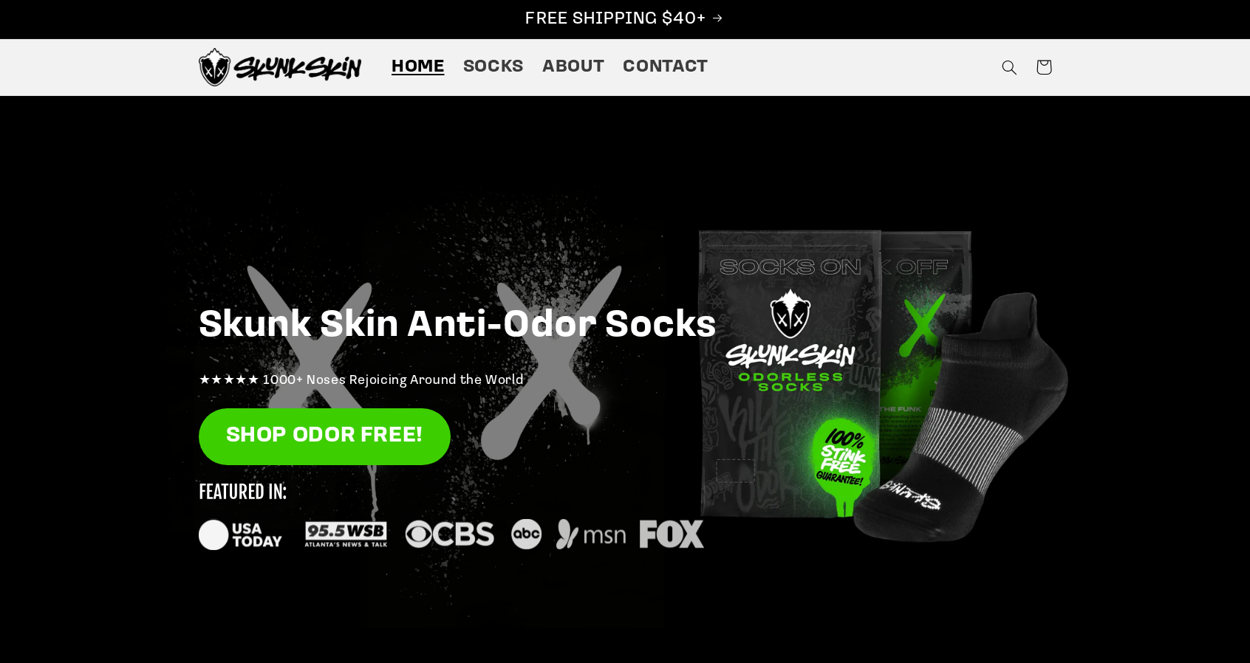  I want to click on a: Contact, so click(665, 67).